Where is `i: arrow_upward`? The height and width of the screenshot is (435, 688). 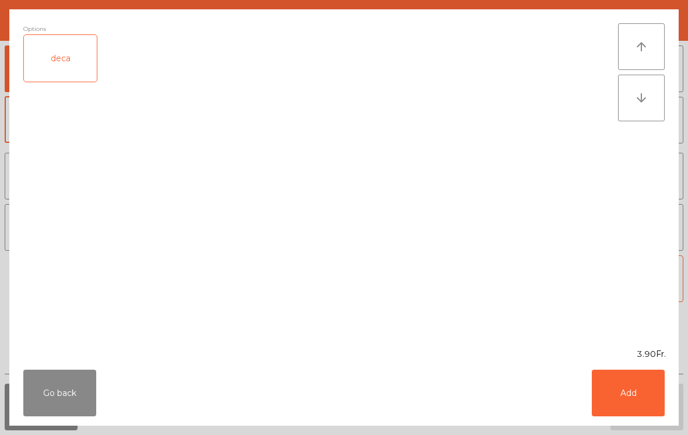
i: arrow_upward is located at coordinates (641, 47).